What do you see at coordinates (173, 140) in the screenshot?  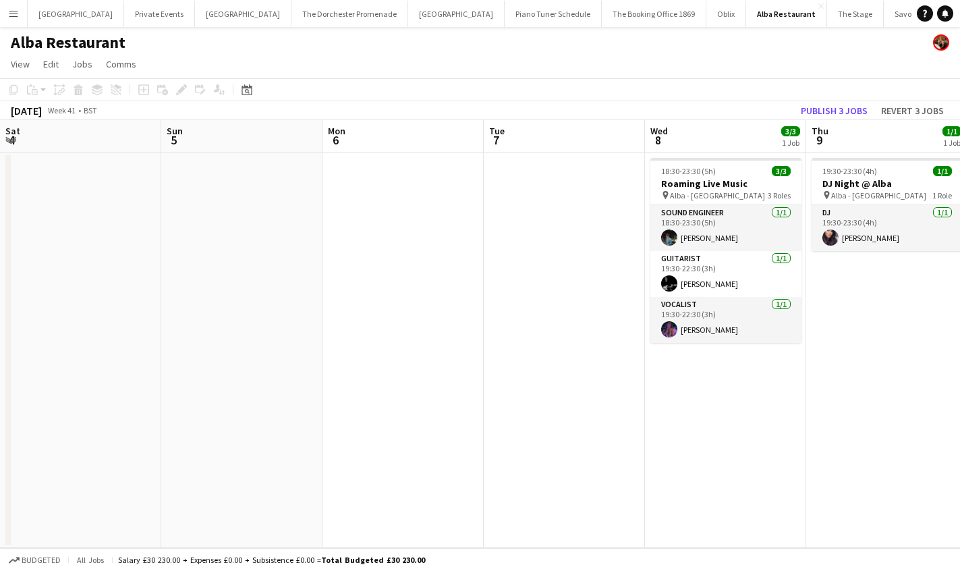 I see `span: 5` at bounding box center [173, 140].